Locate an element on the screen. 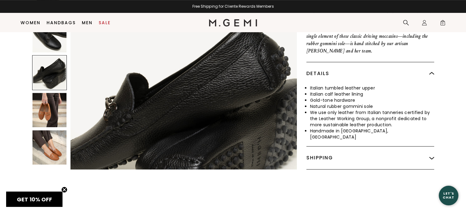  a: Handbags is located at coordinates (61, 23).